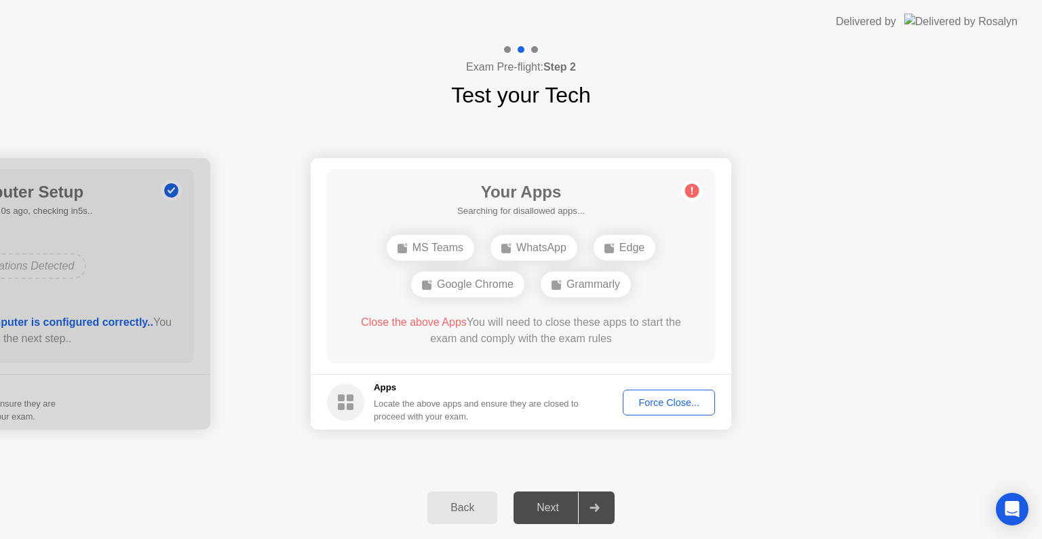 The height and width of the screenshot is (539, 1042). I want to click on div: Open Intercom Messenger, so click(1012, 509).